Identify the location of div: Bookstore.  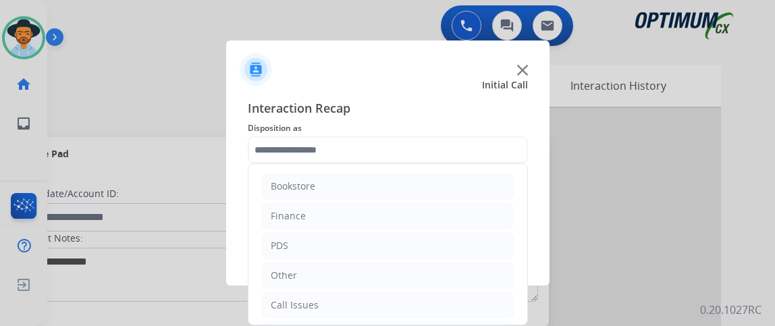
(293, 186).